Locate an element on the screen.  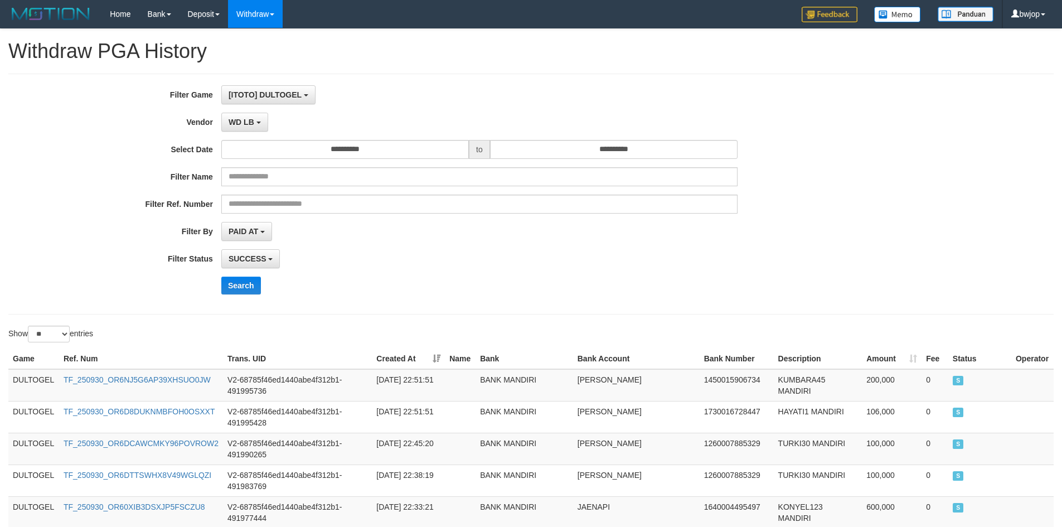
a: TF_250930_OR6NJ5G6AP39XHSUO0JW is located at coordinates (137, 380).